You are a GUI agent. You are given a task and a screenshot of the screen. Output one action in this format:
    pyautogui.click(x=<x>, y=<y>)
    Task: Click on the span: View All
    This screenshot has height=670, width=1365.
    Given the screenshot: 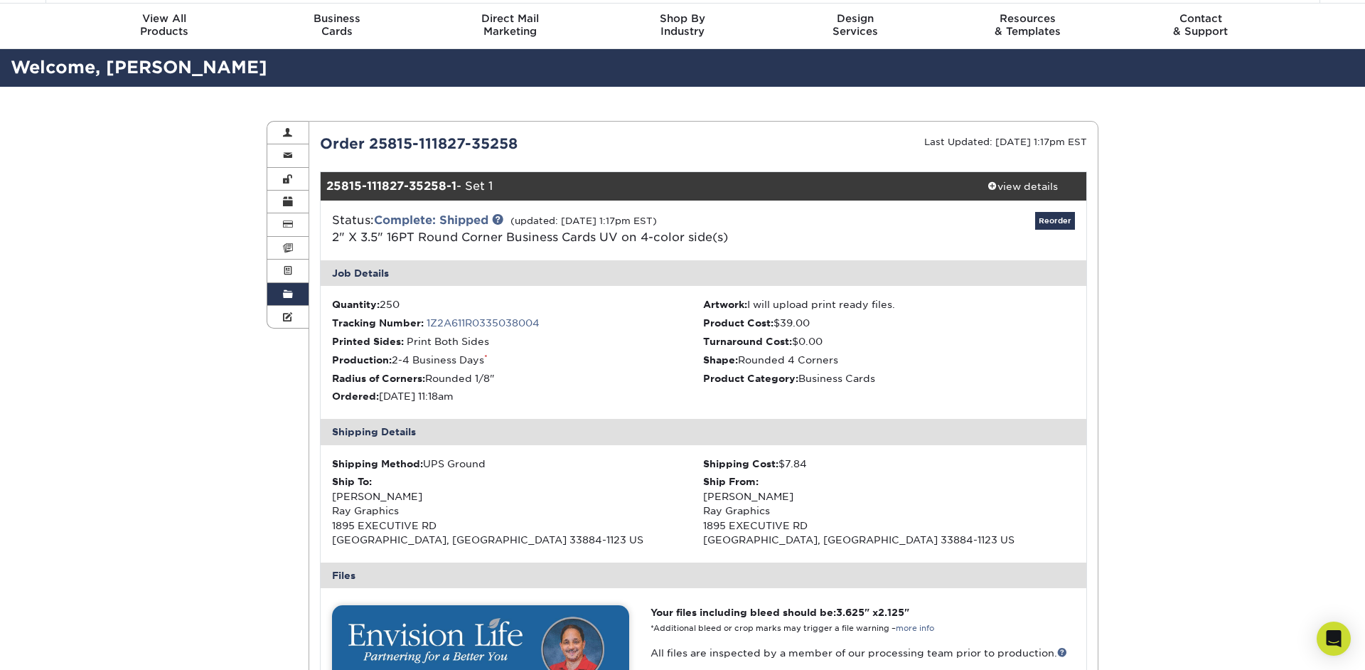 What is the action you would take?
    pyautogui.click(x=164, y=18)
    